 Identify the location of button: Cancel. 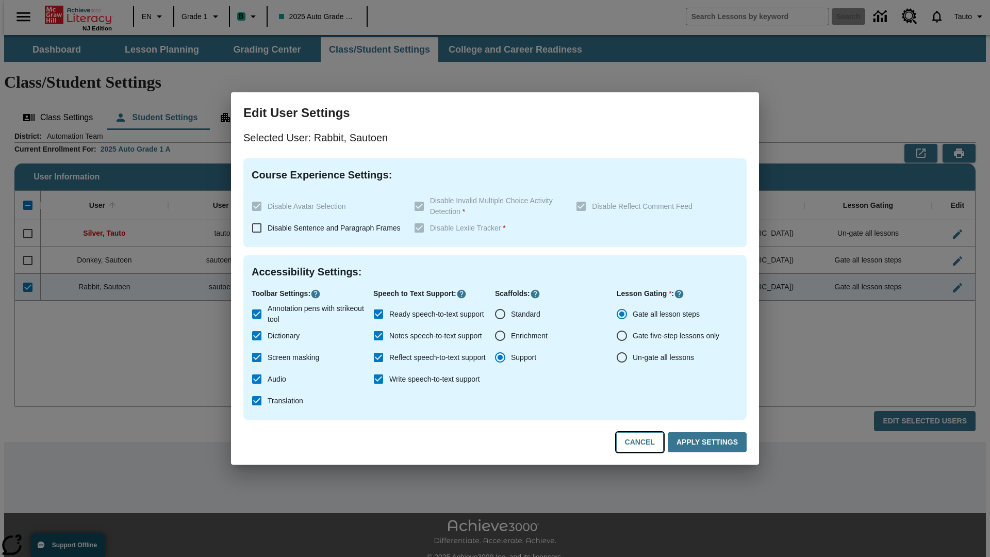
(640, 442).